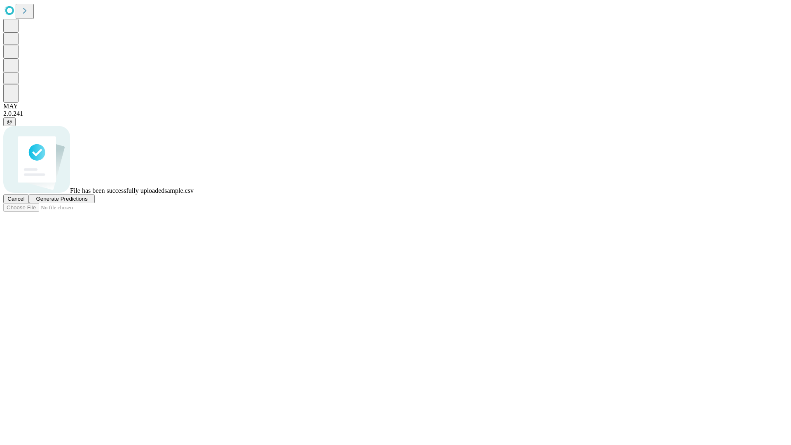  What do you see at coordinates (396, 106) in the screenshot?
I see `div: MAY` at bounding box center [396, 106].